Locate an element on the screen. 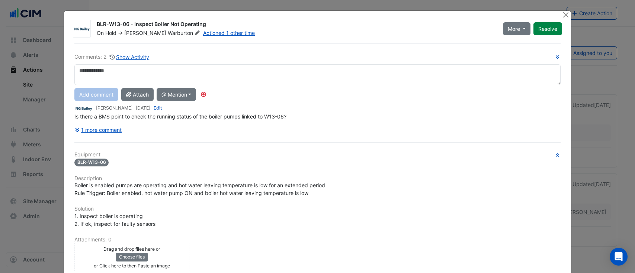 Image resolution: width=635 pixels, height=273 pixels. h6: Solution is located at coordinates (318, 209).